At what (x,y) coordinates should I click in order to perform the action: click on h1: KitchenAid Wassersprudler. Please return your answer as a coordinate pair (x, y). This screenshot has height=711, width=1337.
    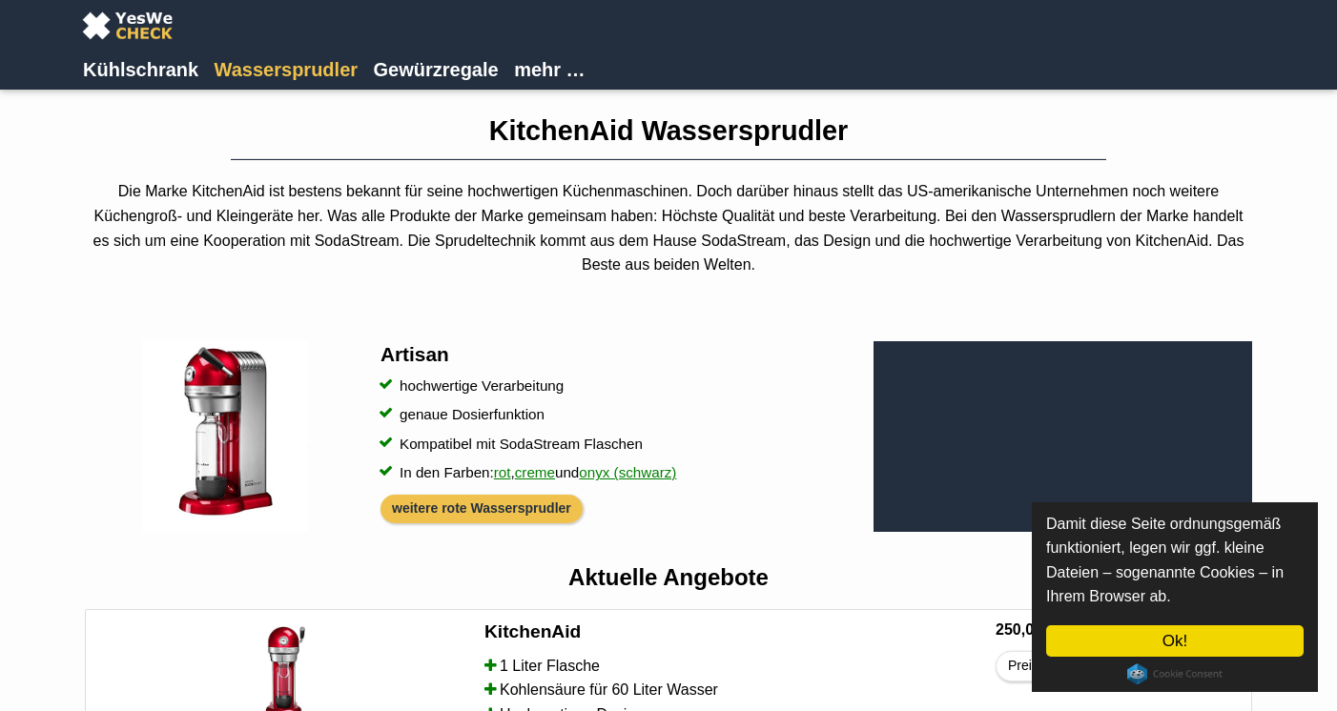
    Looking at the image, I should click on (669, 131).